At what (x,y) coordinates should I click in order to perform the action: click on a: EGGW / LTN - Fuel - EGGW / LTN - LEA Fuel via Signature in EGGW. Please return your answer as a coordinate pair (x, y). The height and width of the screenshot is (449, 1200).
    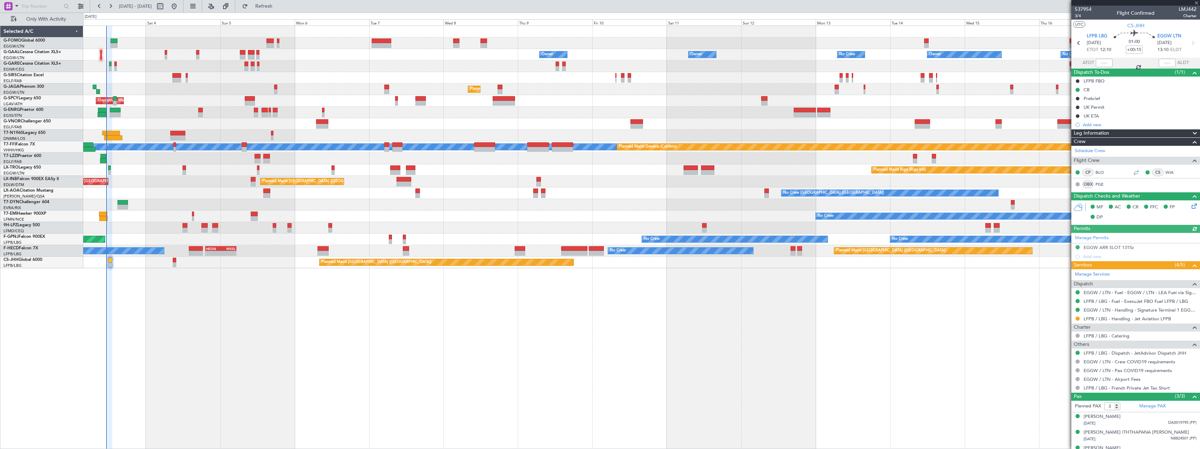
    Looking at the image, I should click on (1140, 292).